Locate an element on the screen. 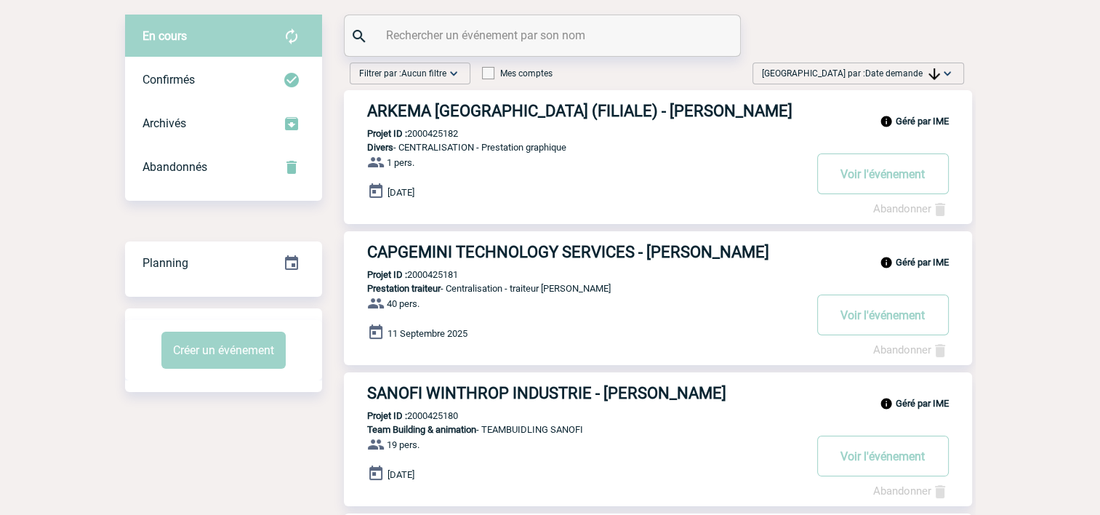 The height and width of the screenshot is (515, 1100). p: - CENTRALISATION - Prestation graphique is located at coordinates (574, 147).